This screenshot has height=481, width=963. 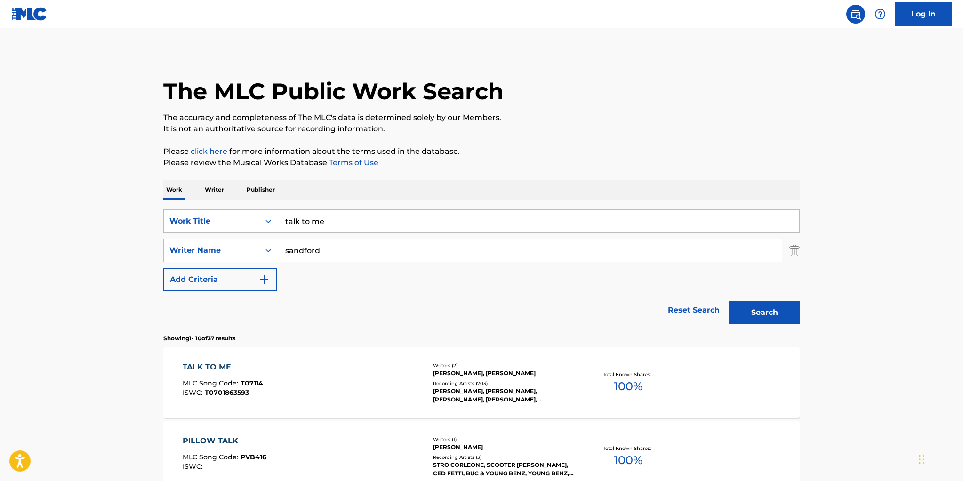 I want to click on div: Writer Name, so click(x=212, y=250).